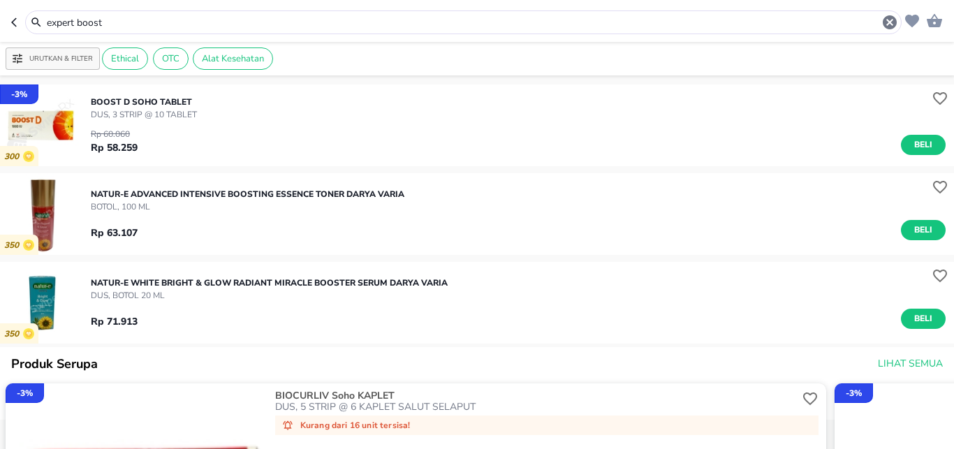 Image resolution: width=954 pixels, height=449 pixels. What do you see at coordinates (144, 115) in the screenshot?
I see `p: DUS, 3 STRIP @ 10 TABLET` at bounding box center [144, 115].